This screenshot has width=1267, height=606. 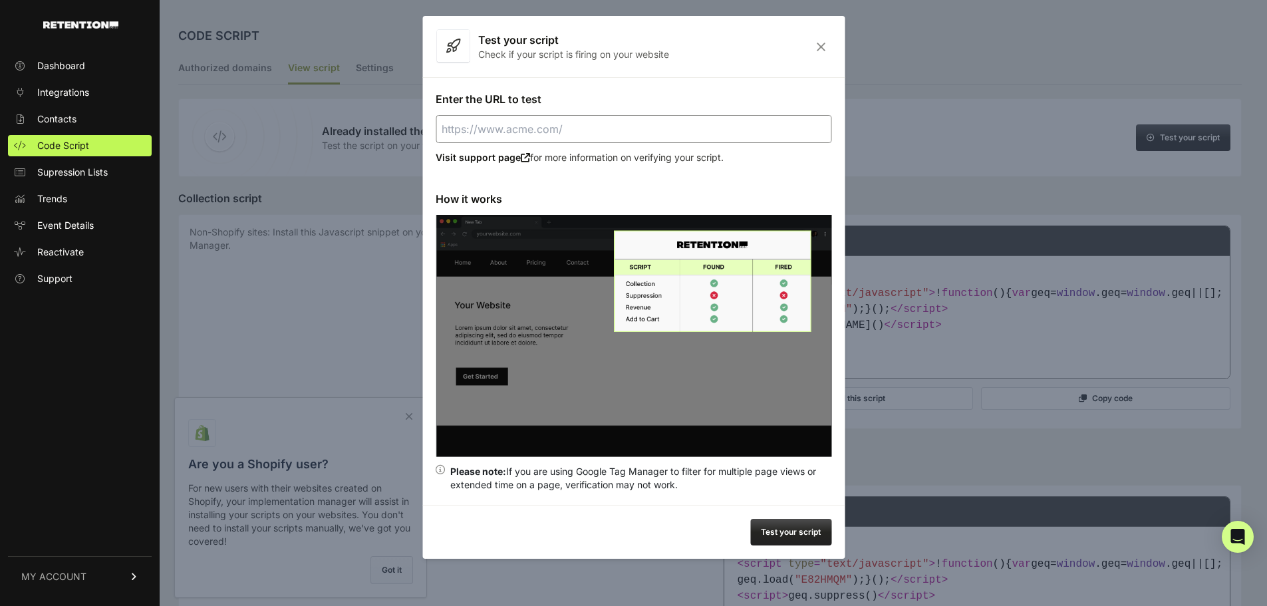 I want to click on i: Close, so click(x=821, y=47).